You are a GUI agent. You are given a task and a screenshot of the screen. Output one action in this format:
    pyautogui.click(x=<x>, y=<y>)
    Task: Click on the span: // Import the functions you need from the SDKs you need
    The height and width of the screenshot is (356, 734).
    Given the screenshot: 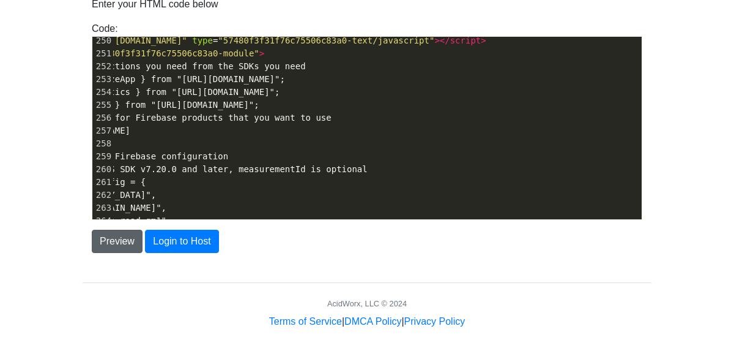 What is the action you would take?
    pyautogui.click(x=164, y=66)
    